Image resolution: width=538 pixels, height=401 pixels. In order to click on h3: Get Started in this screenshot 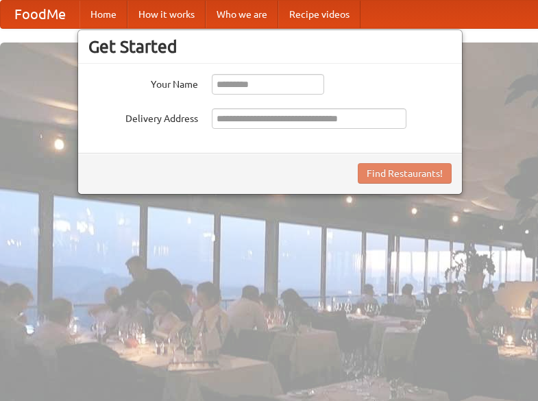, I will do `click(270, 47)`.